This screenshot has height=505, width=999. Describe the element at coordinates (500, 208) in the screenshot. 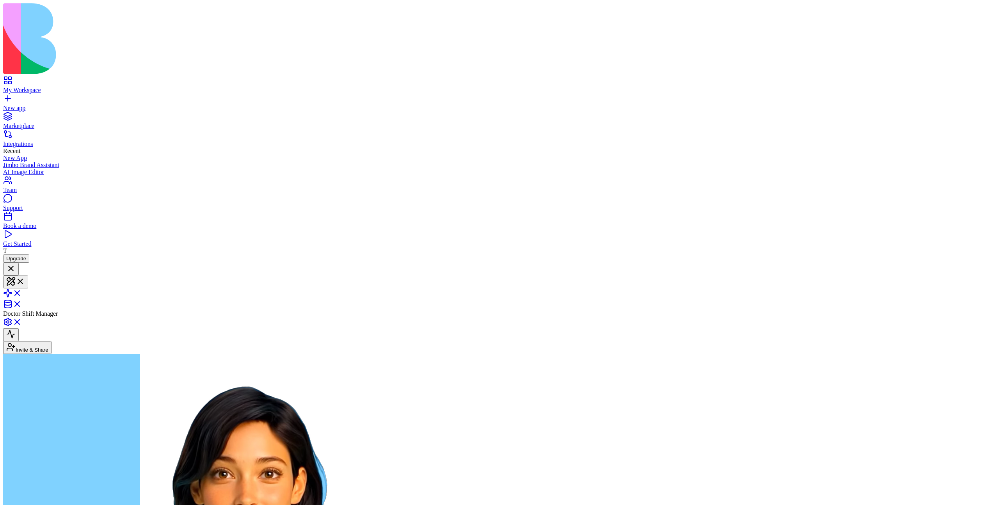

I see `div: Support` at that location.